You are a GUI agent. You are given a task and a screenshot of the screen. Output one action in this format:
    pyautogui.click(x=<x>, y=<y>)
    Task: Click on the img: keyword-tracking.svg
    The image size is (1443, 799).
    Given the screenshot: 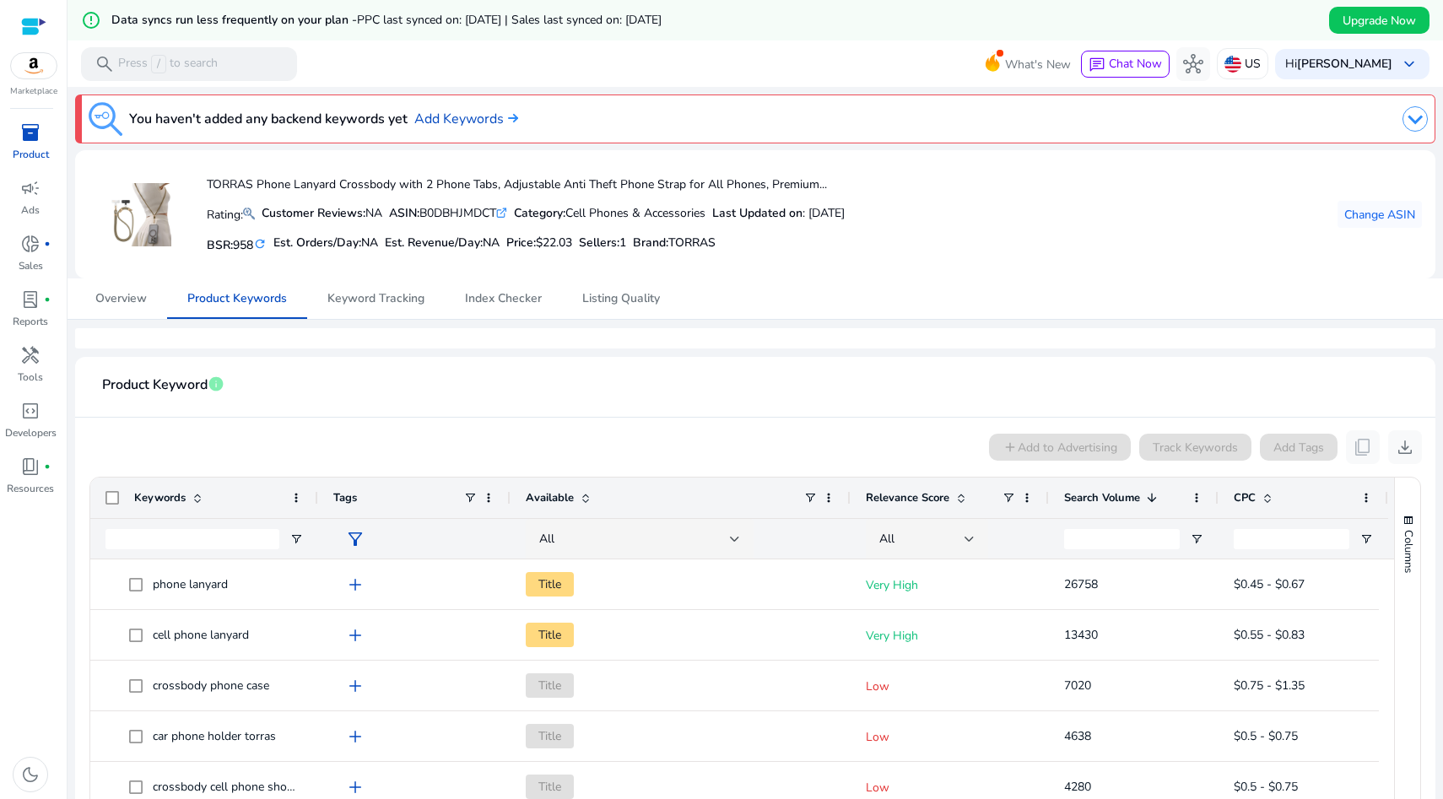 What is the action you would take?
    pyautogui.click(x=105, y=119)
    